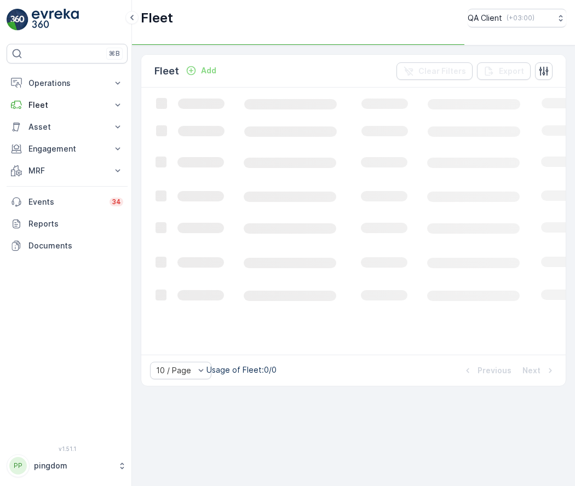 This screenshot has width=575, height=486. What do you see at coordinates (18, 20) in the screenshot?
I see `img: logo` at bounding box center [18, 20].